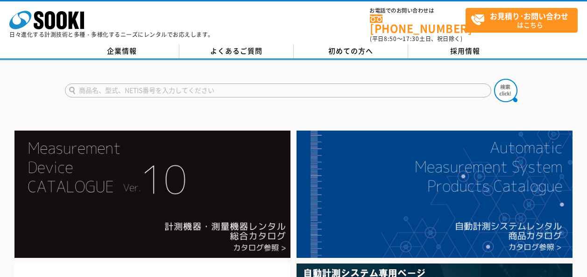 The height and width of the screenshot is (277, 587). I want to click on img: Catalog Ver10, so click(152, 194).